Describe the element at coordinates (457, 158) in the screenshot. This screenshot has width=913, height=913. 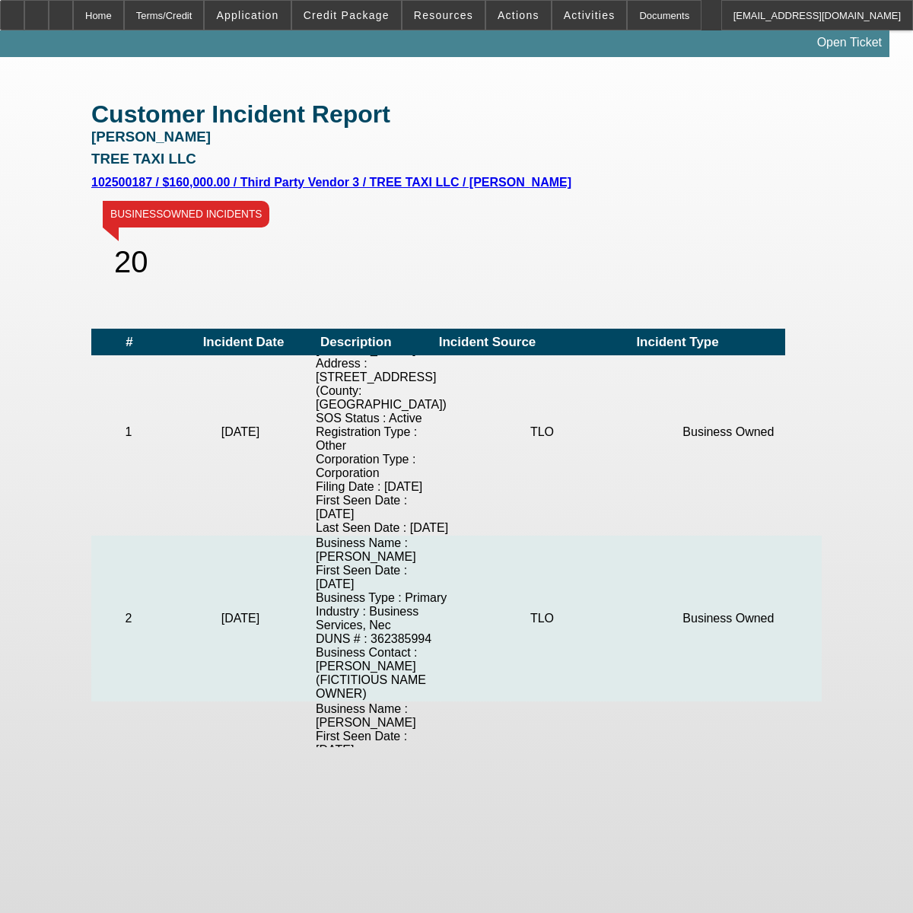
I see `h3: TREE TAXI LLC` at that location.